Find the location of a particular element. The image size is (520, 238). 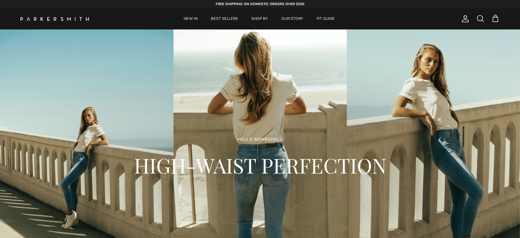

a: FIT GUIDE is located at coordinates (326, 19).